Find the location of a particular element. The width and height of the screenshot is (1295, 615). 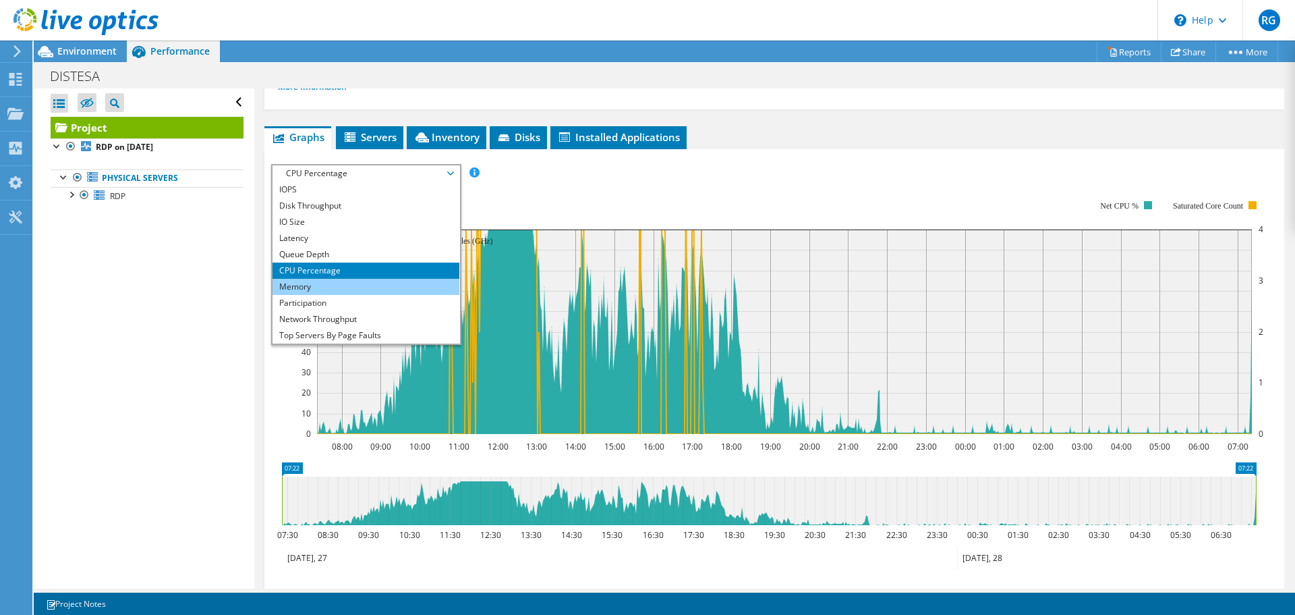

text: 01:30 is located at coordinates (1018, 534).